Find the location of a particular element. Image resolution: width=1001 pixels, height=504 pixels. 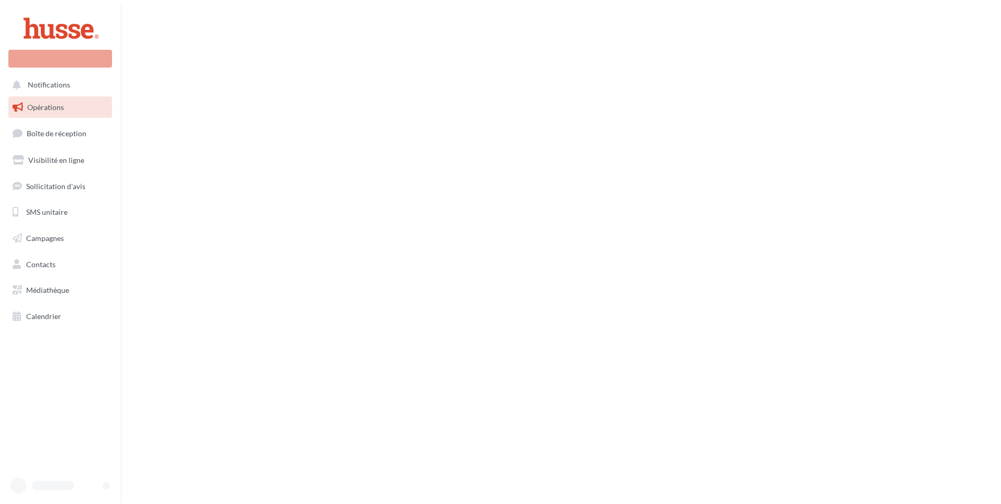

span: Boîte de réception is located at coordinates (57, 133).